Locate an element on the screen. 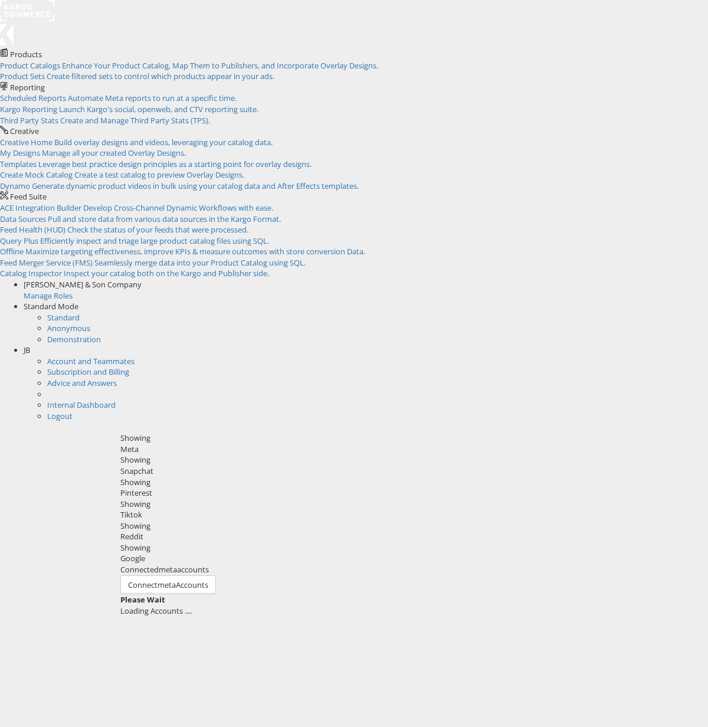 This screenshot has height=727, width=708. span: Create and Manage Third Party Stats (TPS). is located at coordinates (135, 120).